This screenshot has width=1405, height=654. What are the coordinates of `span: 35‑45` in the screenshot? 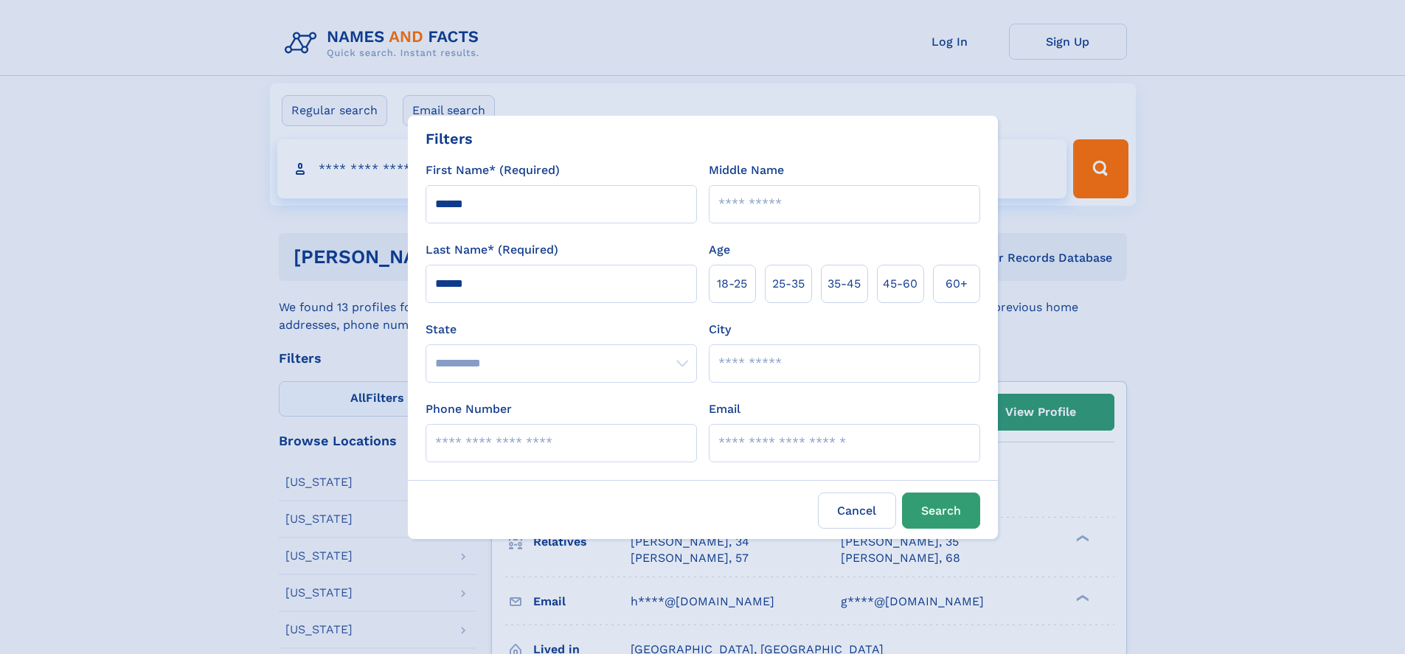 It's located at (844, 284).